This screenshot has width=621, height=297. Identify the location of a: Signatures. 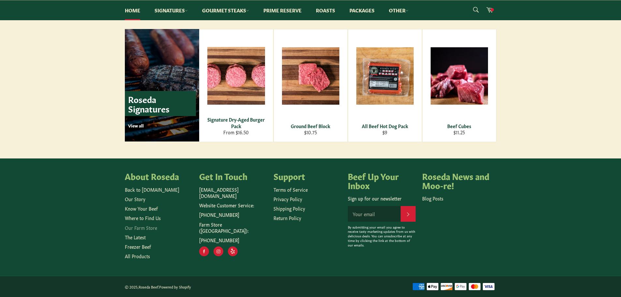
(171, 10).